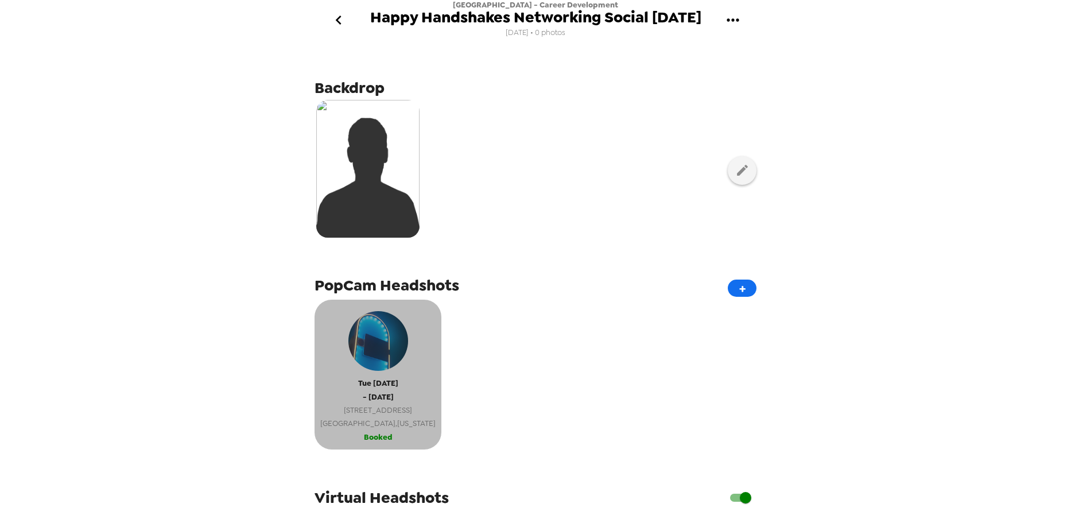  What do you see at coordinates (338, 20) in the screenshot?
I see `button: go back` at bounding box center [338, 20].